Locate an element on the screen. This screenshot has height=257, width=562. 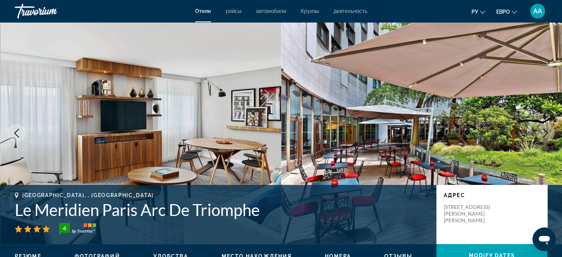
font: ру is located at coordinates (475, 12).